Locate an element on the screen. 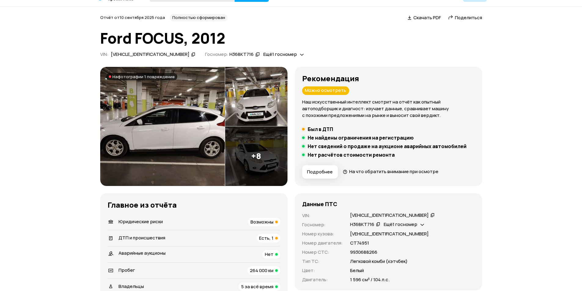 This screenshot has width=582, height=291. p: 9930688266 is located at coordinates (364, 252).